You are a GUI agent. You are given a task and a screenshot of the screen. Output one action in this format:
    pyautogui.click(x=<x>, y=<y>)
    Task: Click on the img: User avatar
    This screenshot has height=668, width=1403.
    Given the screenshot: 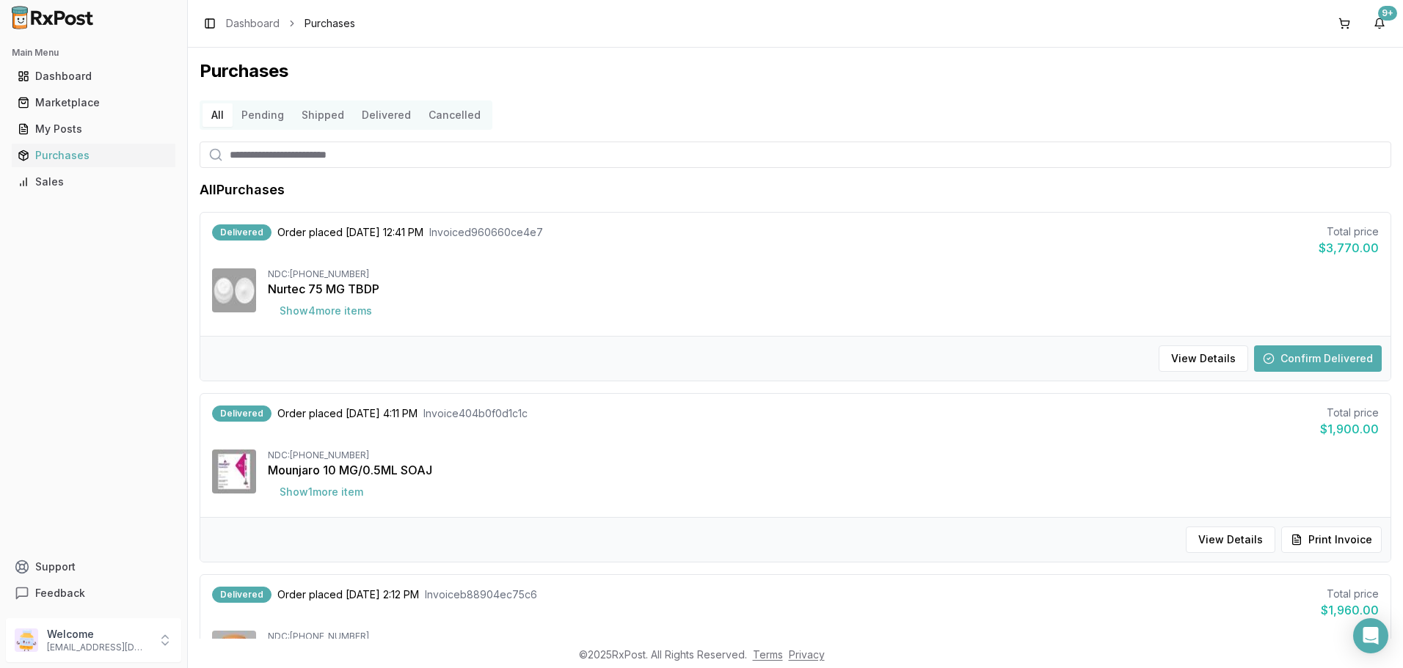 What is the action you would take?
    pyautogui.click(x=26, y=641)
    